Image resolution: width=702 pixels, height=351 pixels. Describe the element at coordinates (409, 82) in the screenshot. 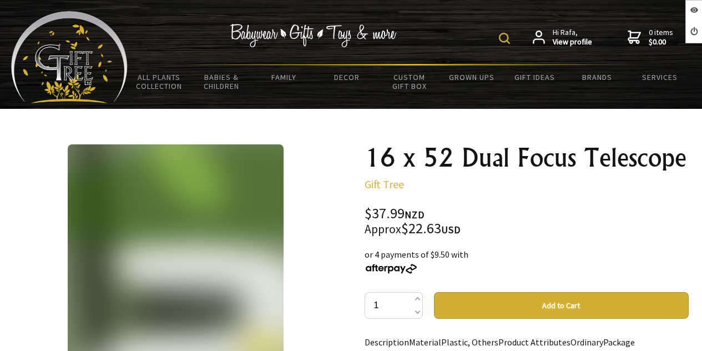

I see `a: Custom Gift Box` at that location.